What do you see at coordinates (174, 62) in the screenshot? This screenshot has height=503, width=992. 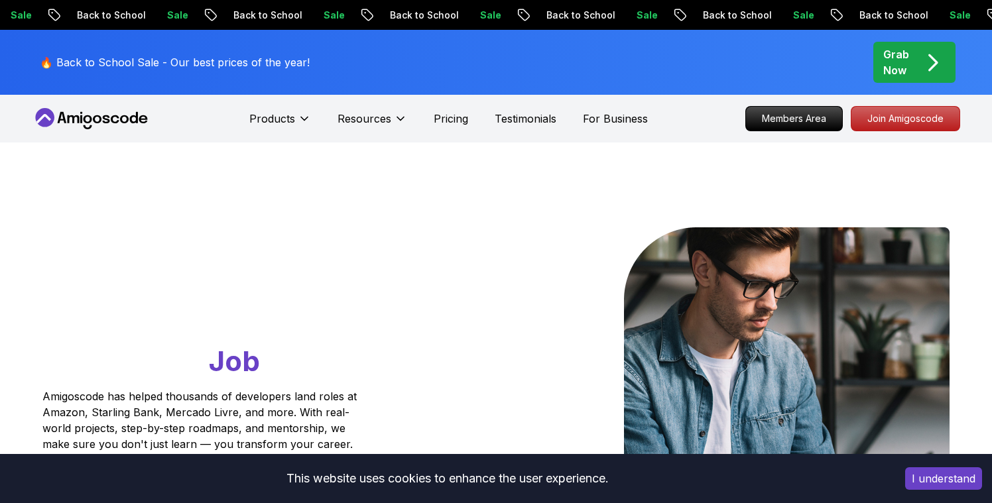 I see `p: 🔥 Back to School Sale - Our best prices of the year!` at bounding box center [174, 62].